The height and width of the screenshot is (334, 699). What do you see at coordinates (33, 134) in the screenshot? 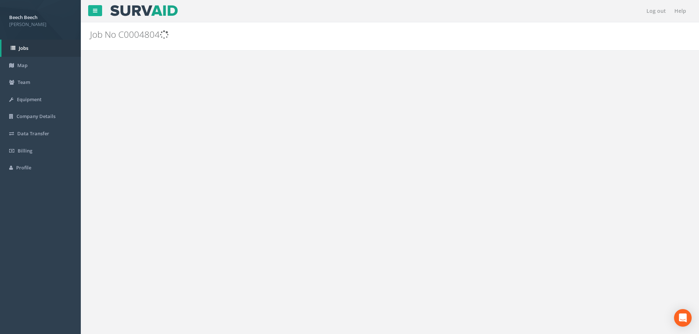
I see `span: Data Transfer` at bounding box center [33, 134].